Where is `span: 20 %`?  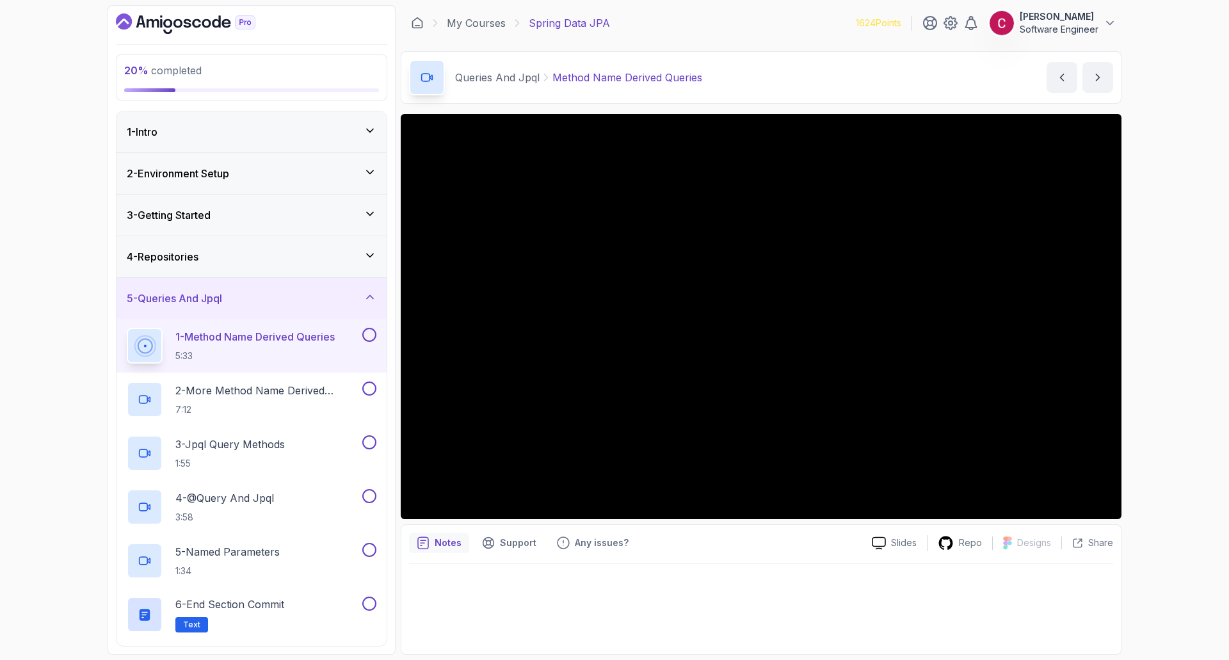 span: 20 % is located at coordinates (136, 70).